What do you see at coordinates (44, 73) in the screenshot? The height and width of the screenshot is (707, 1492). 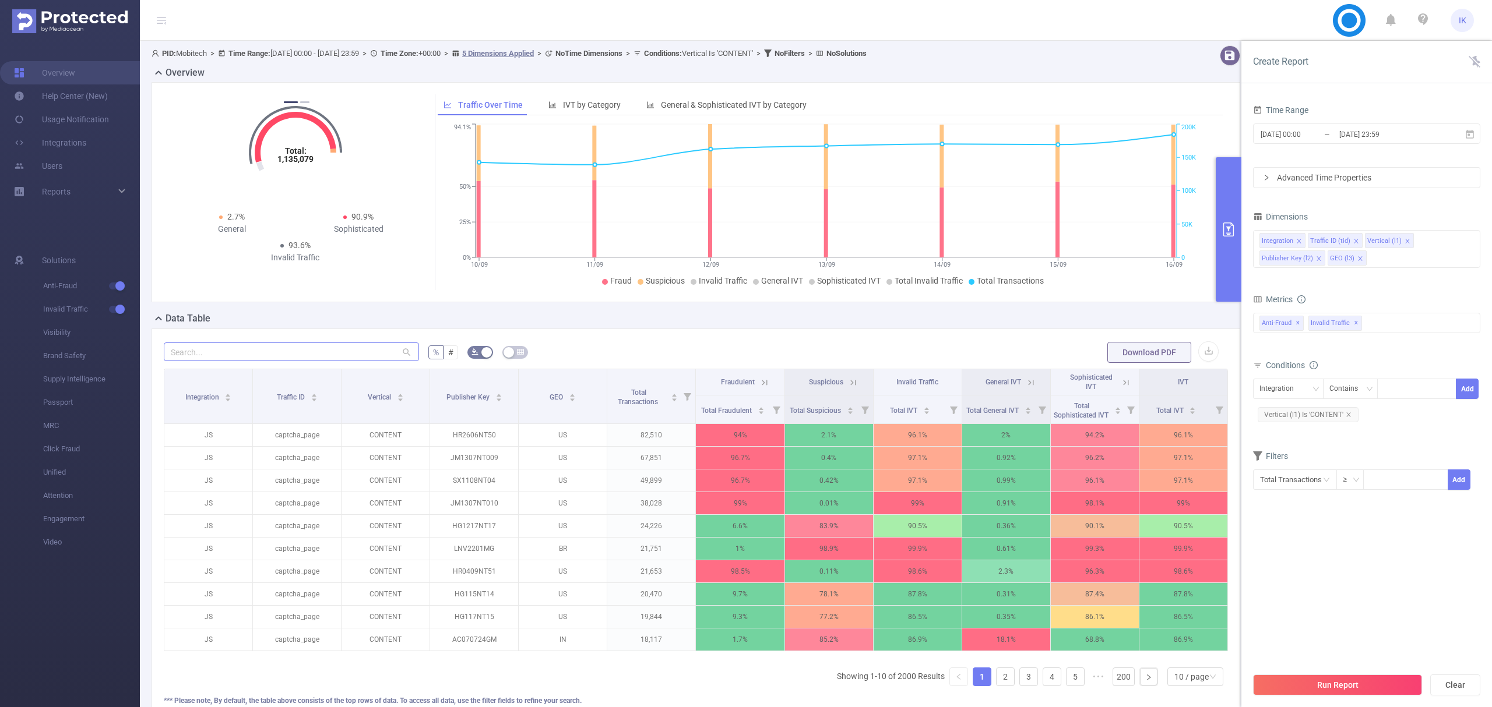 I see `a: Overview` at bounding box center [44, 73].